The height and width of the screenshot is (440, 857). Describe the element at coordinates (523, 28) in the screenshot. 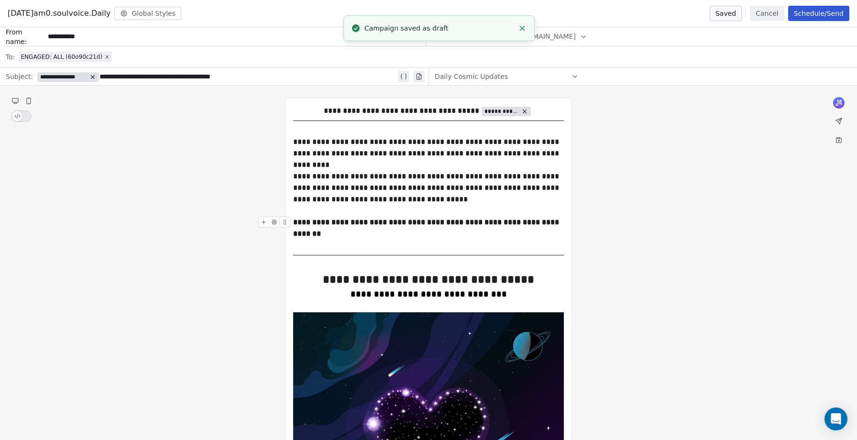

I see `button: Close toast` at that location.